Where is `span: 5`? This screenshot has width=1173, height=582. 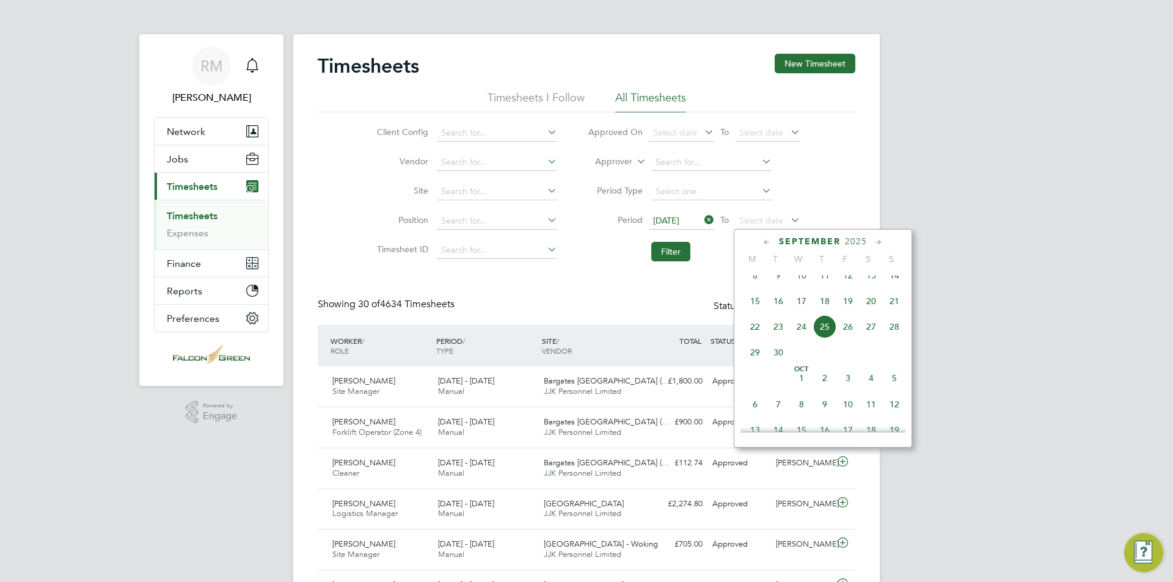
span: 5 is located at coordinates (894, 378).